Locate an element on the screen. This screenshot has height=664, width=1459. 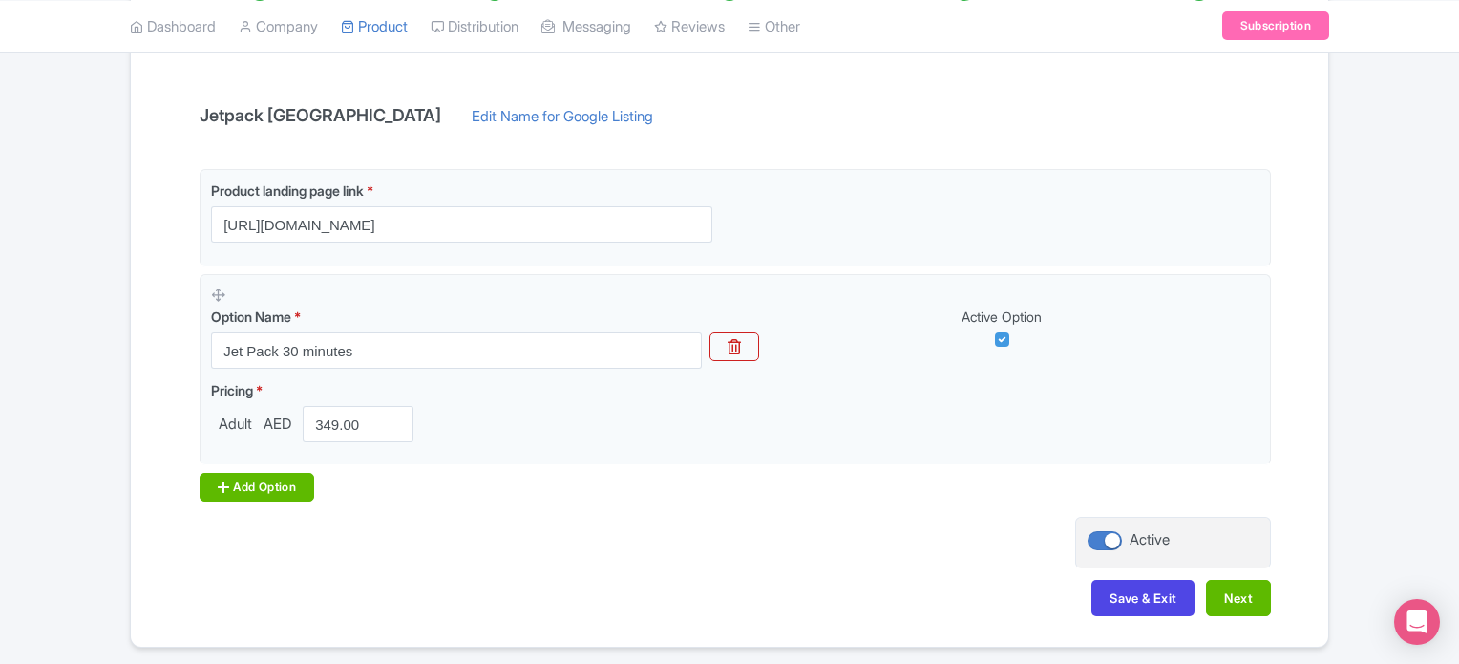
div: Add Option is located at coordinates (257, 487).